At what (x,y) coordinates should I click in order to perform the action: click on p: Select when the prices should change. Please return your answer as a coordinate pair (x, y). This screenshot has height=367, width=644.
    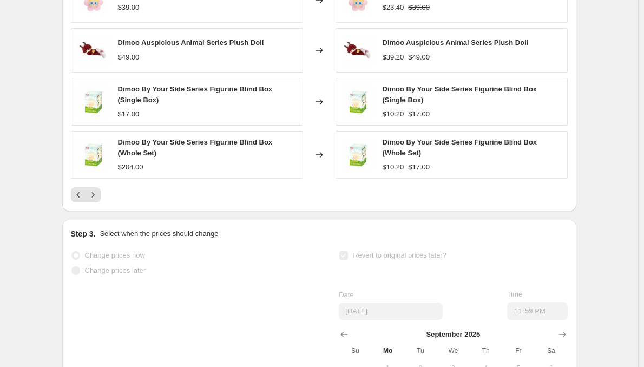
    Looking at the image, I should click on (158, 234).